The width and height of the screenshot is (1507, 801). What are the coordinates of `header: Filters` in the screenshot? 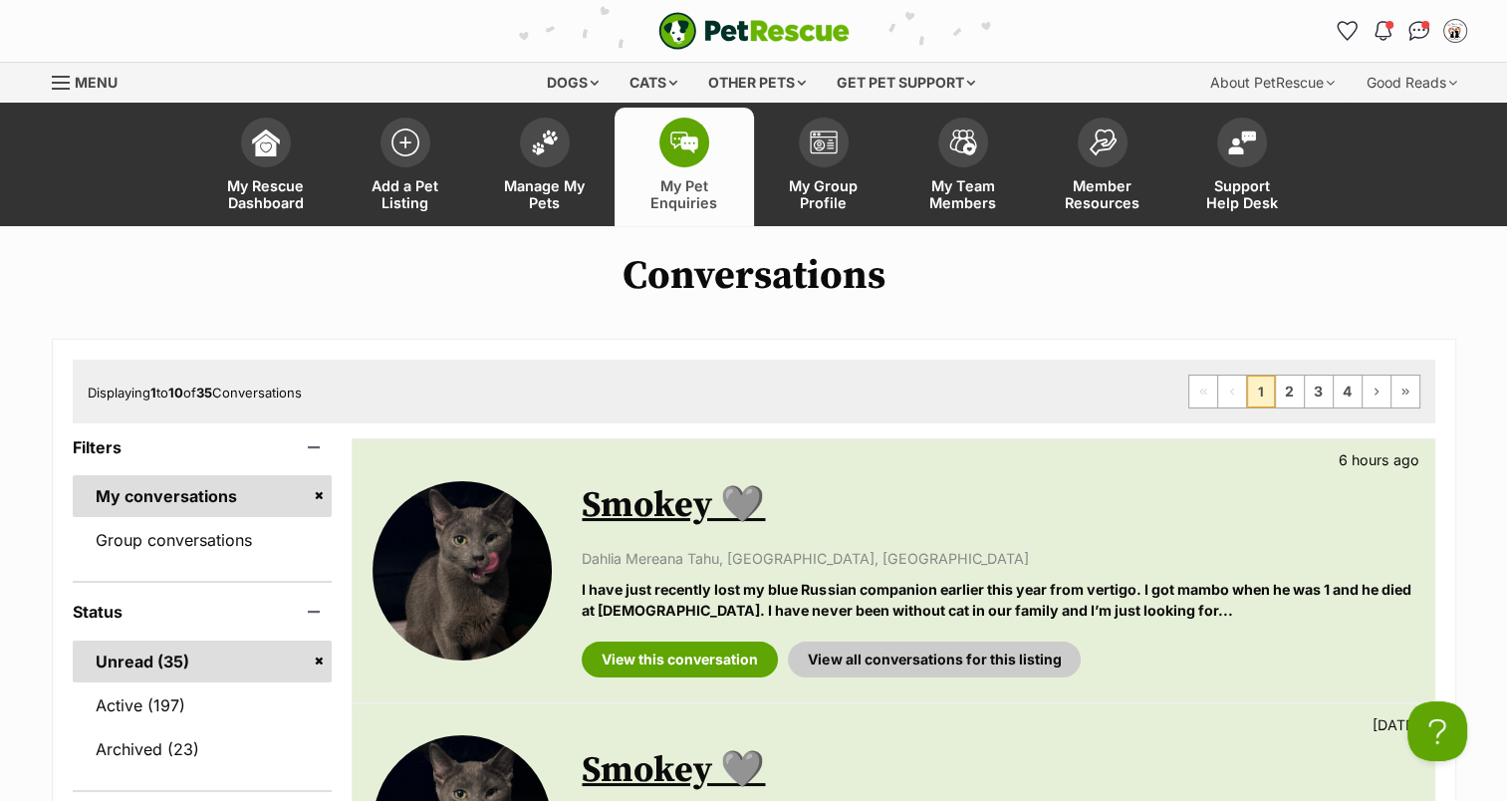 It's located at (202, 447).